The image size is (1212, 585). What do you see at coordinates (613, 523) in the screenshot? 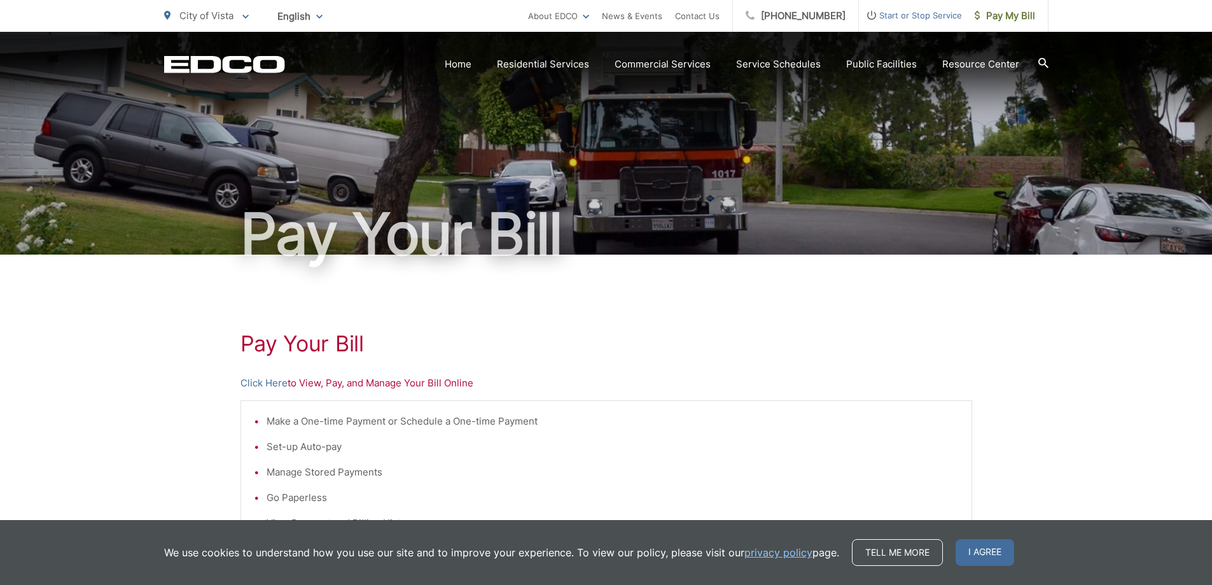
I see `li: View Payment and Billing History` at bounding box center [613, 523].